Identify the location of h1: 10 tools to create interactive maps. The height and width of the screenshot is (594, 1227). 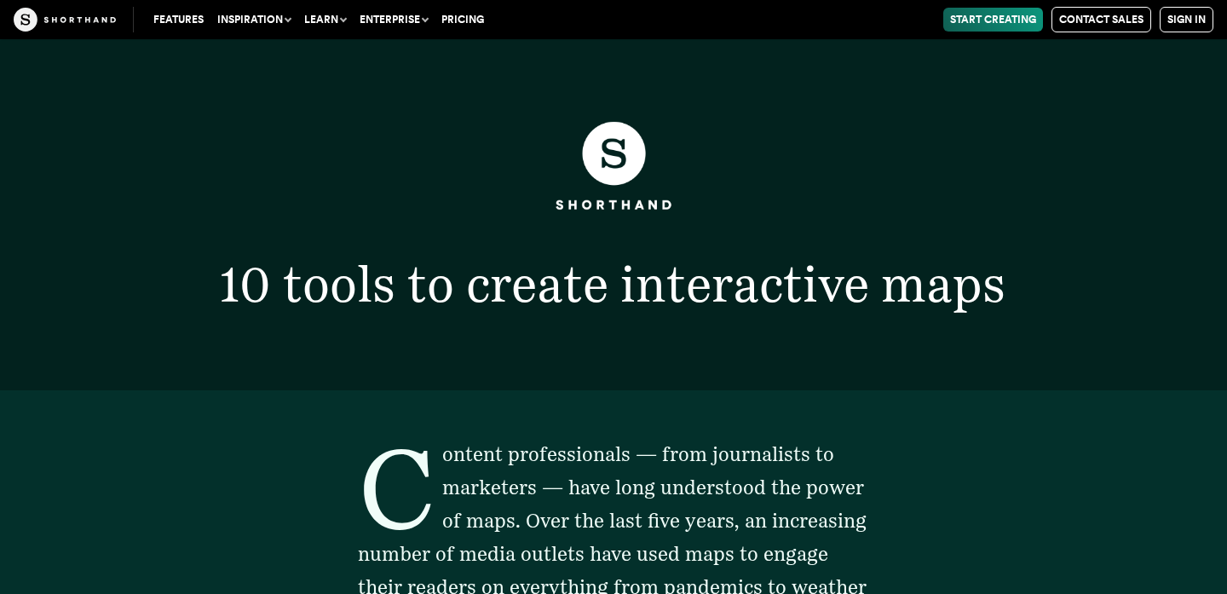
(613, 285).